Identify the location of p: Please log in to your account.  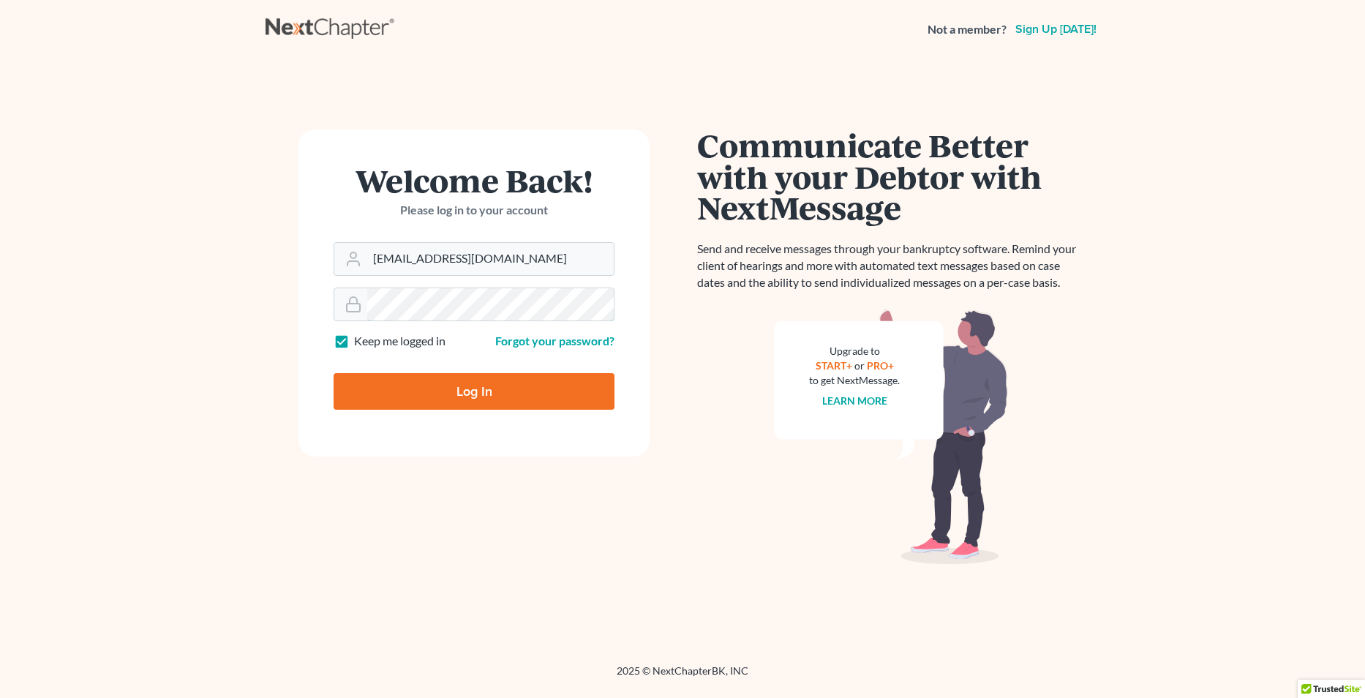
(474, 210).